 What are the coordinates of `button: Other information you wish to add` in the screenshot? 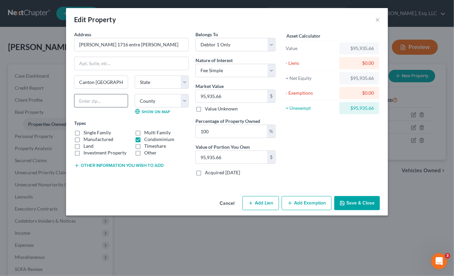 It's located at (119, 165).